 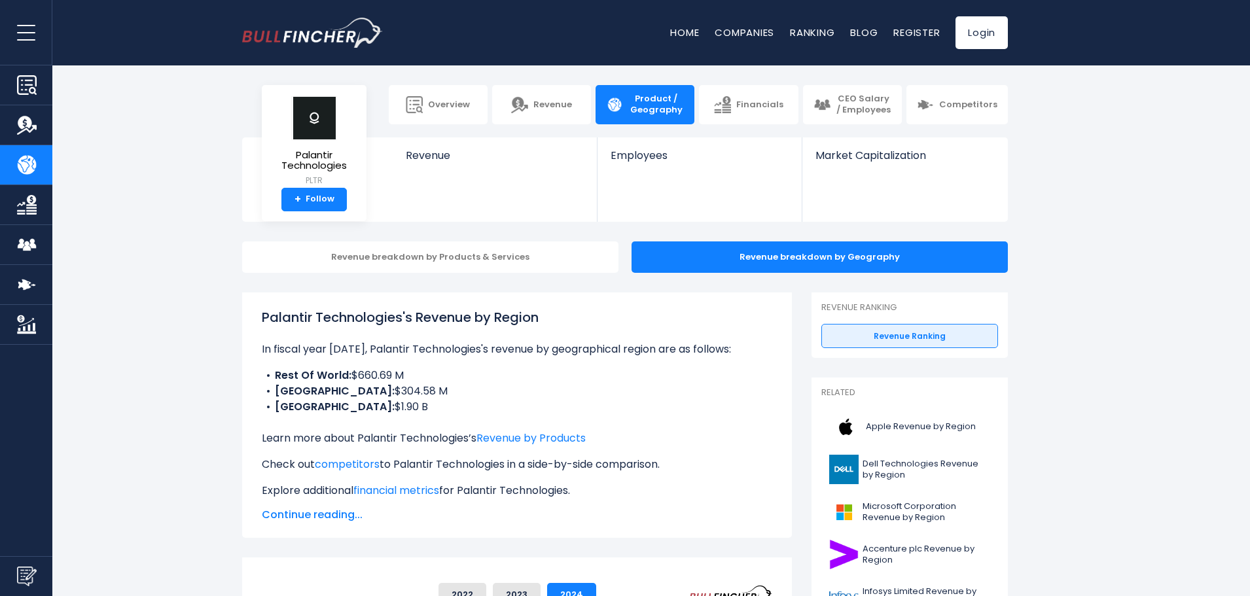 What do you see at coordinates (843, 512) in the screenshot?
I see `img: MSFT logo` at bounding box center [843, 512].